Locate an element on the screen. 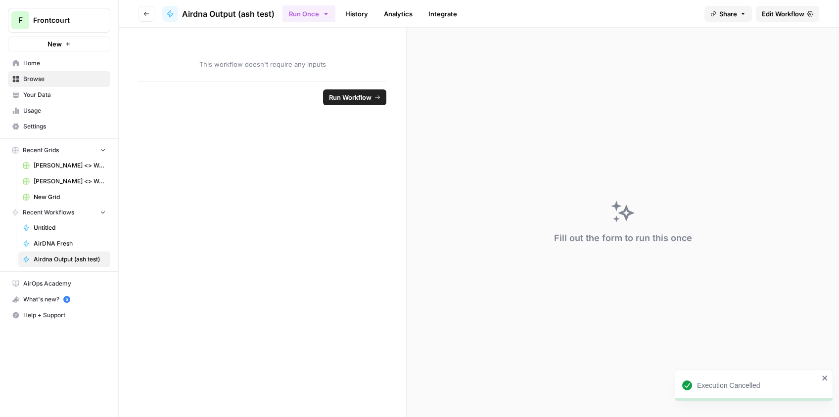  a: Integrate is located at coordinates (443, 14).